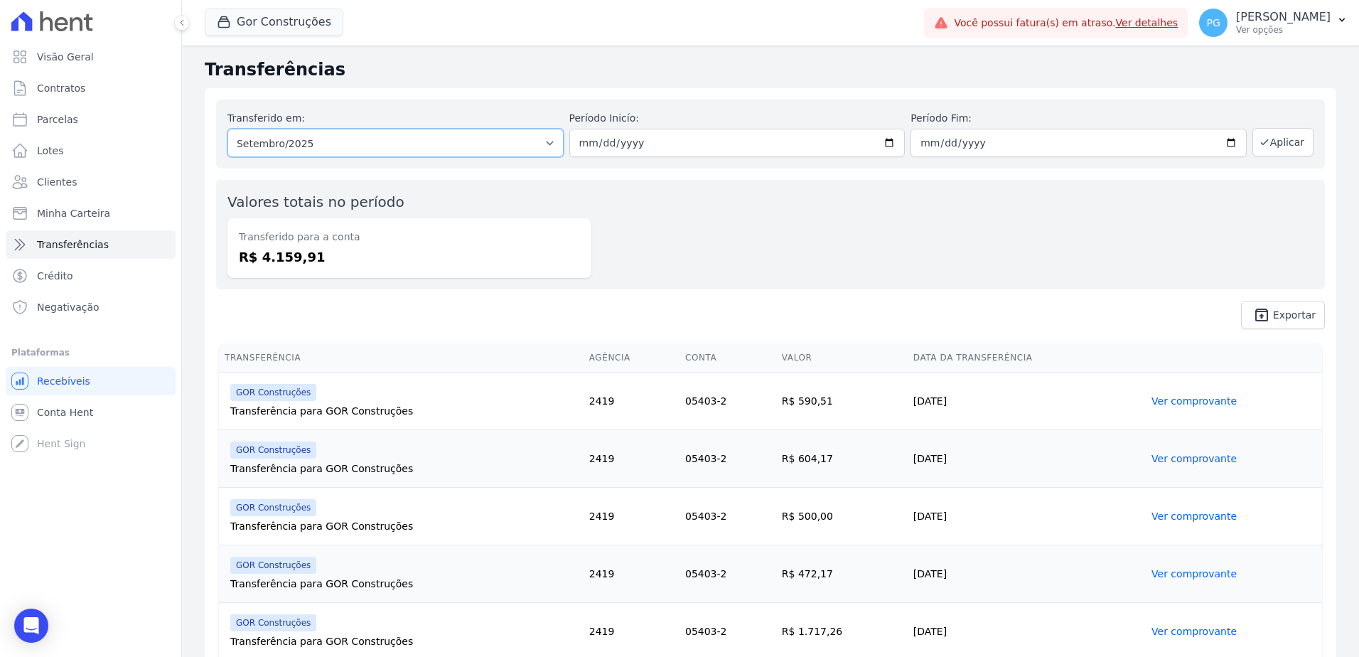  What do you see at coordinates (841, 573) in the screenshot?
I see `td: R$ 472,17` at bounding box center [841, 573].